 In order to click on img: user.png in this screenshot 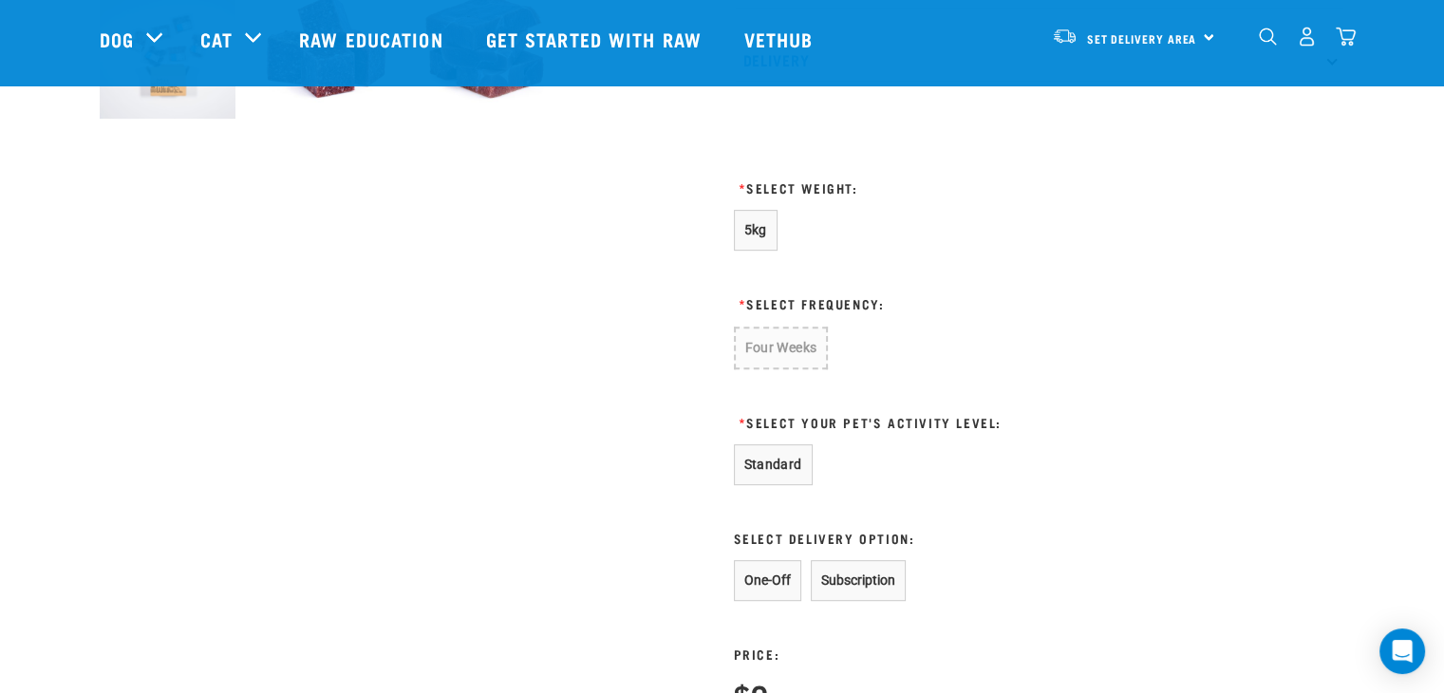, I will do `click(1307, 36)`.